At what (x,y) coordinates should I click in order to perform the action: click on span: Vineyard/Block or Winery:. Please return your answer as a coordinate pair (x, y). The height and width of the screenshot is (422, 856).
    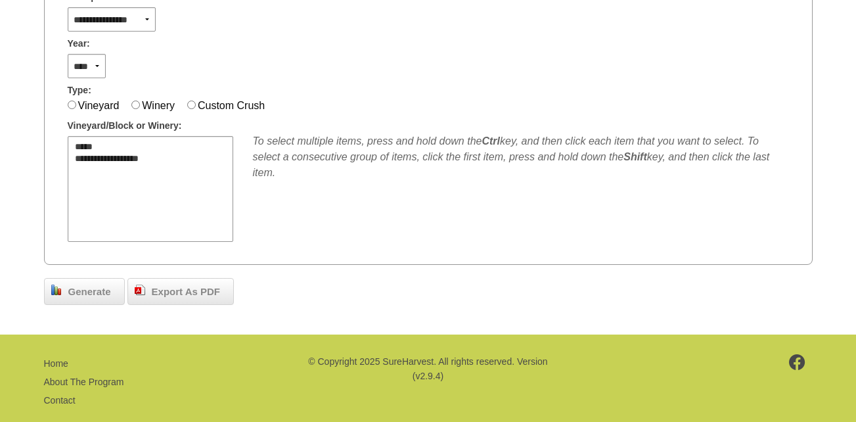
    Looking at the image, I should click on (125, 126).